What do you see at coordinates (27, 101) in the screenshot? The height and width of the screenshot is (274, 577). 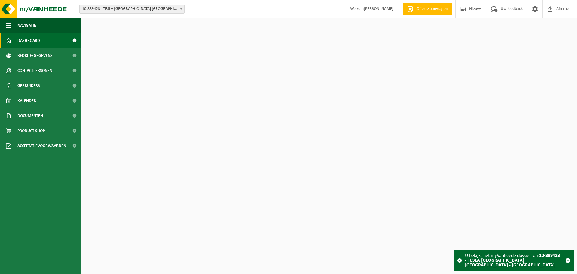 I see `span: Kalender` at bounding box center [27, 101].